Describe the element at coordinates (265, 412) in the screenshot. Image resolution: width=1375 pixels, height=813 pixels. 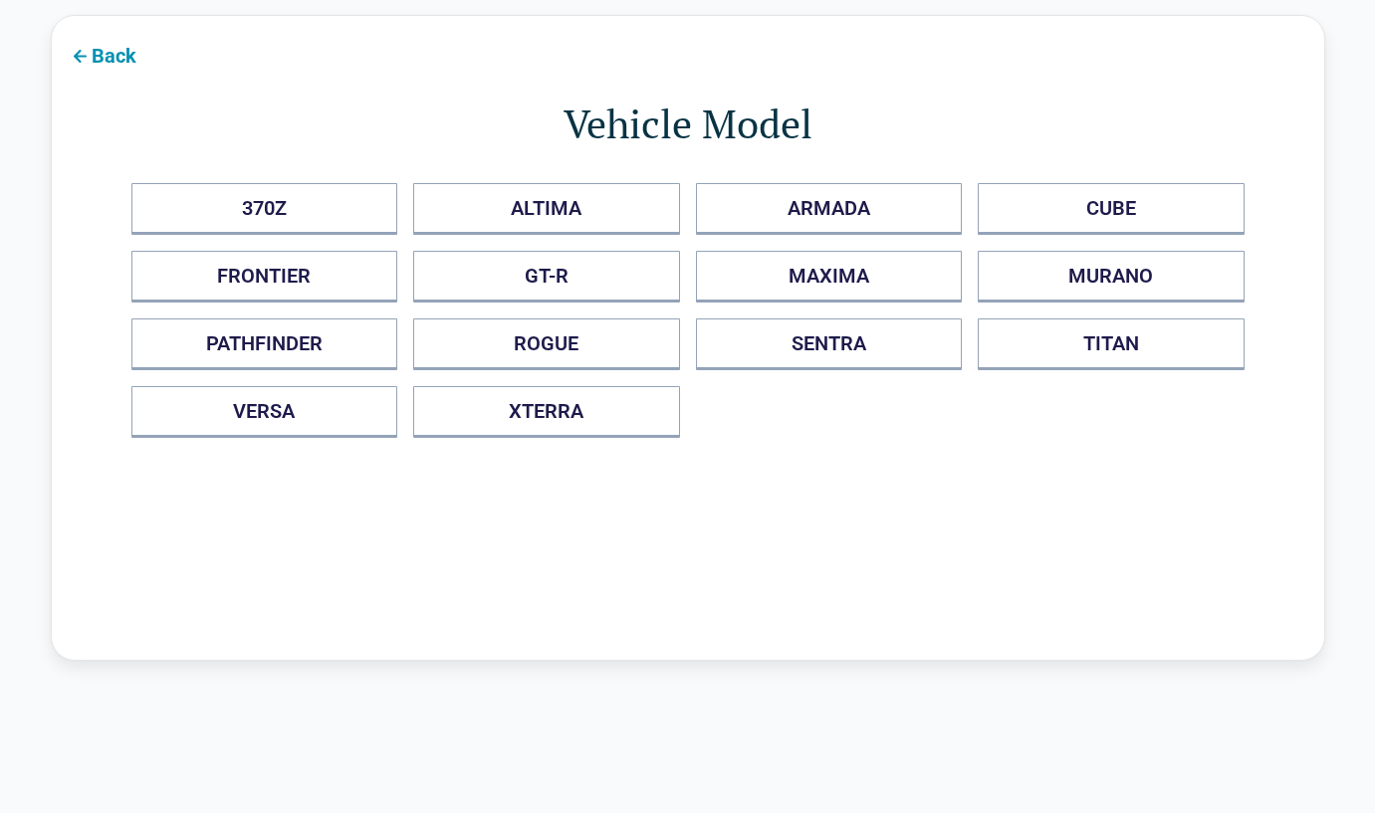
I see `button: VERSA` at that location.